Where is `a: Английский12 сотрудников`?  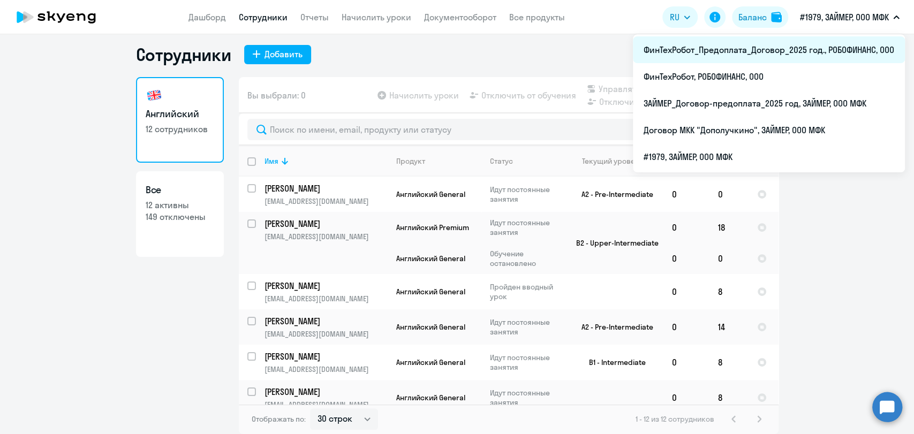
a: Английский12 сотрудников is located at coordinates (180, 120).